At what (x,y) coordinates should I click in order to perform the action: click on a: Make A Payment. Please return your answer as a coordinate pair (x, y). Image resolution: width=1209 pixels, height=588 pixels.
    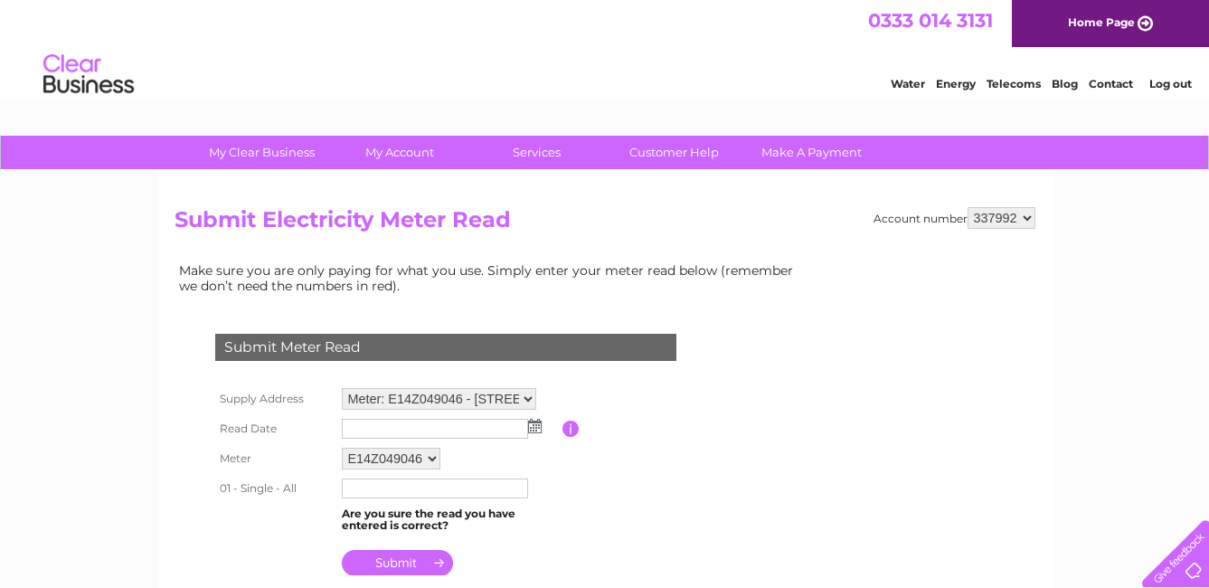
    Looking at the image, I should click on (811, 152).